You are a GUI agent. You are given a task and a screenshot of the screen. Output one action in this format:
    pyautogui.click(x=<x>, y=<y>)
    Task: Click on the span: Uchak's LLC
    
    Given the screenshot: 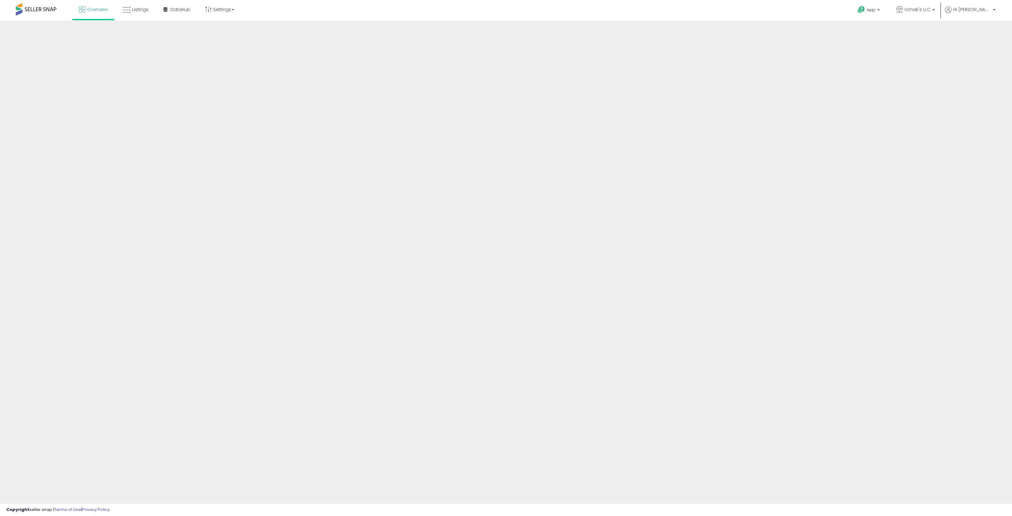 What is the action you would take?
    pyautogui.click(x=917, y=9)
    